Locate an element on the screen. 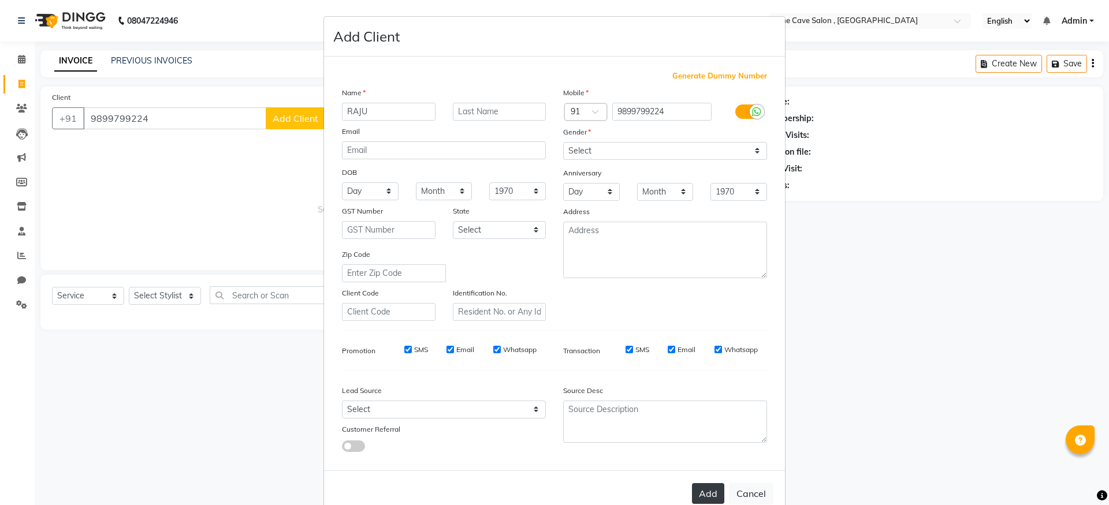 The image size is (1109, 505). label: Client Code is located at coordinates (360, 293).